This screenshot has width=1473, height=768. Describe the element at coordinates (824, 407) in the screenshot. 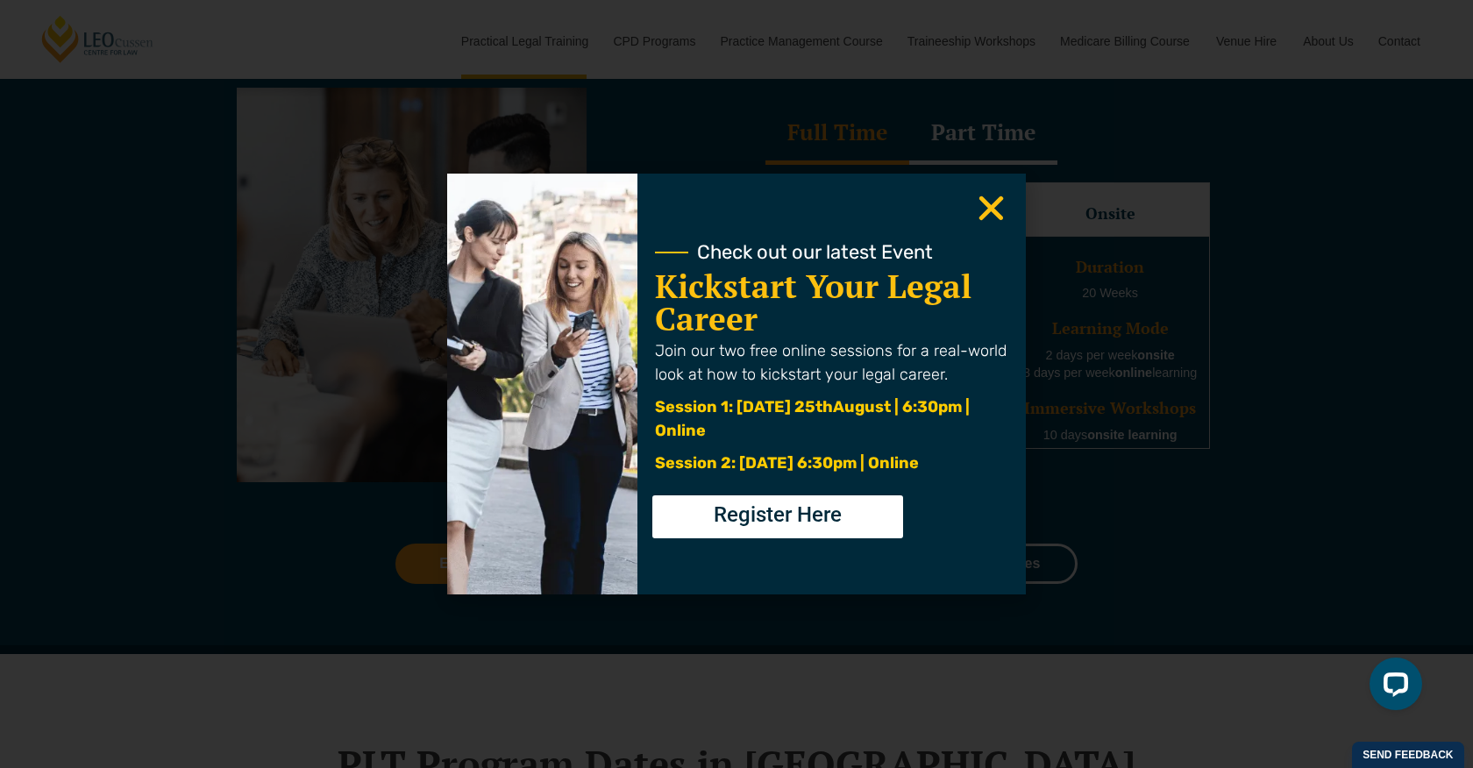

I see `span: th` at that location.